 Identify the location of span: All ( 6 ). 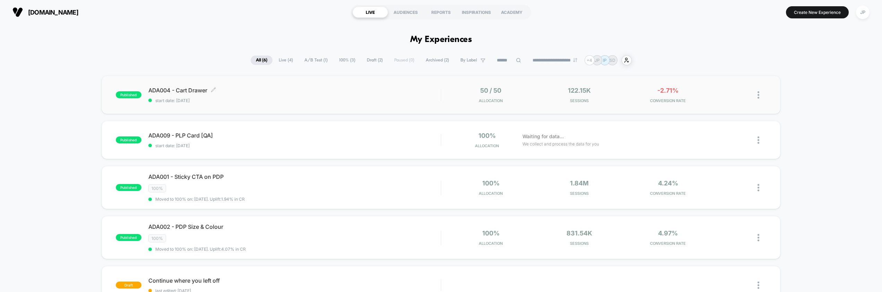
(262, 60).